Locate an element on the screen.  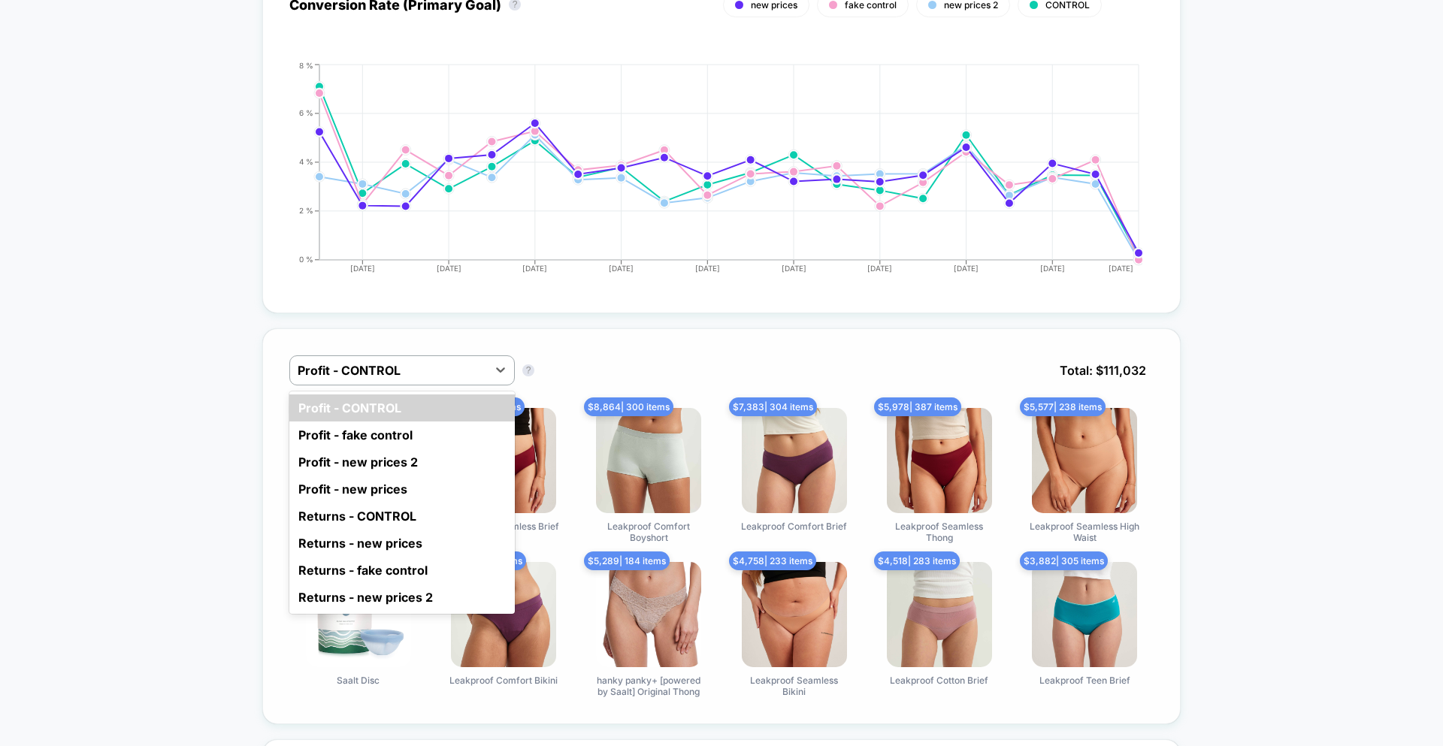
span: Leakproof Seamless High Waist is located at coordinates (1085, 532).